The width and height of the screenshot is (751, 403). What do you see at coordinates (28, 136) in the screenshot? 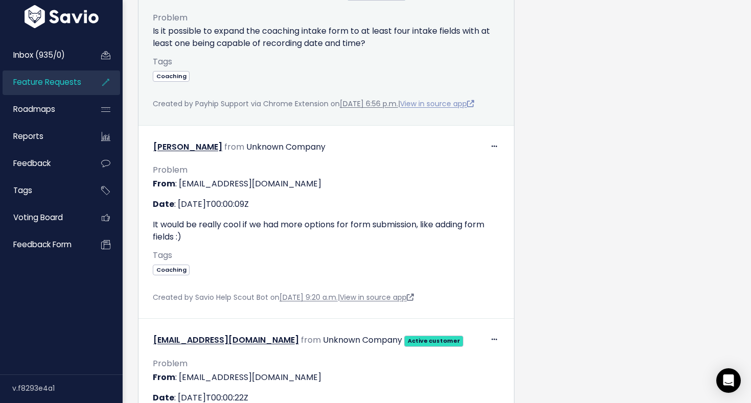
I see `span: Reports` at bounding box center [28, 136].